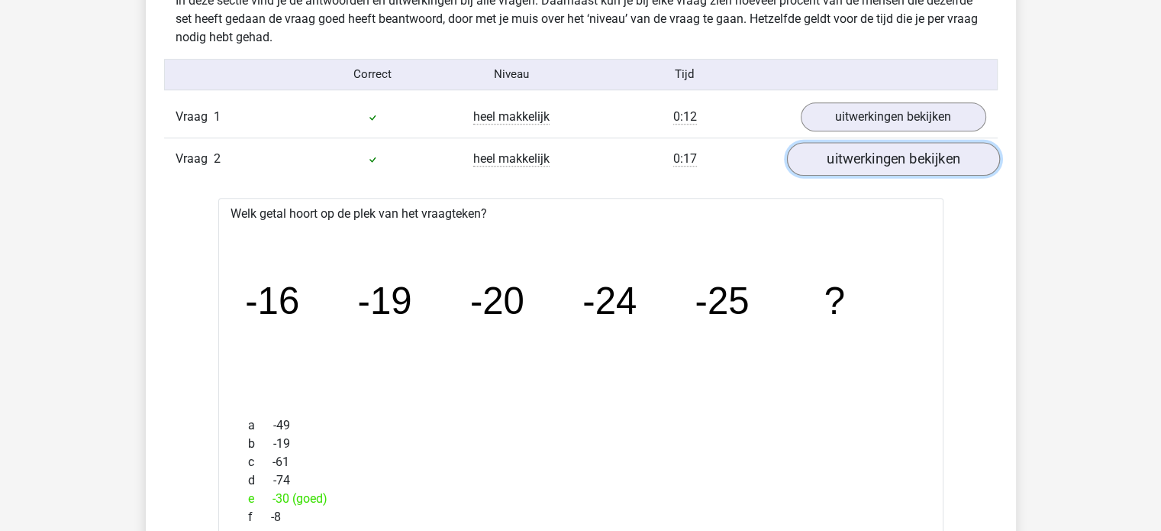 The height and width of the screenshot is (531, 1161). What do you see at coordinates (217, 158) in the screenshot?
I see `span: 2` at bounding box center [217, 158].